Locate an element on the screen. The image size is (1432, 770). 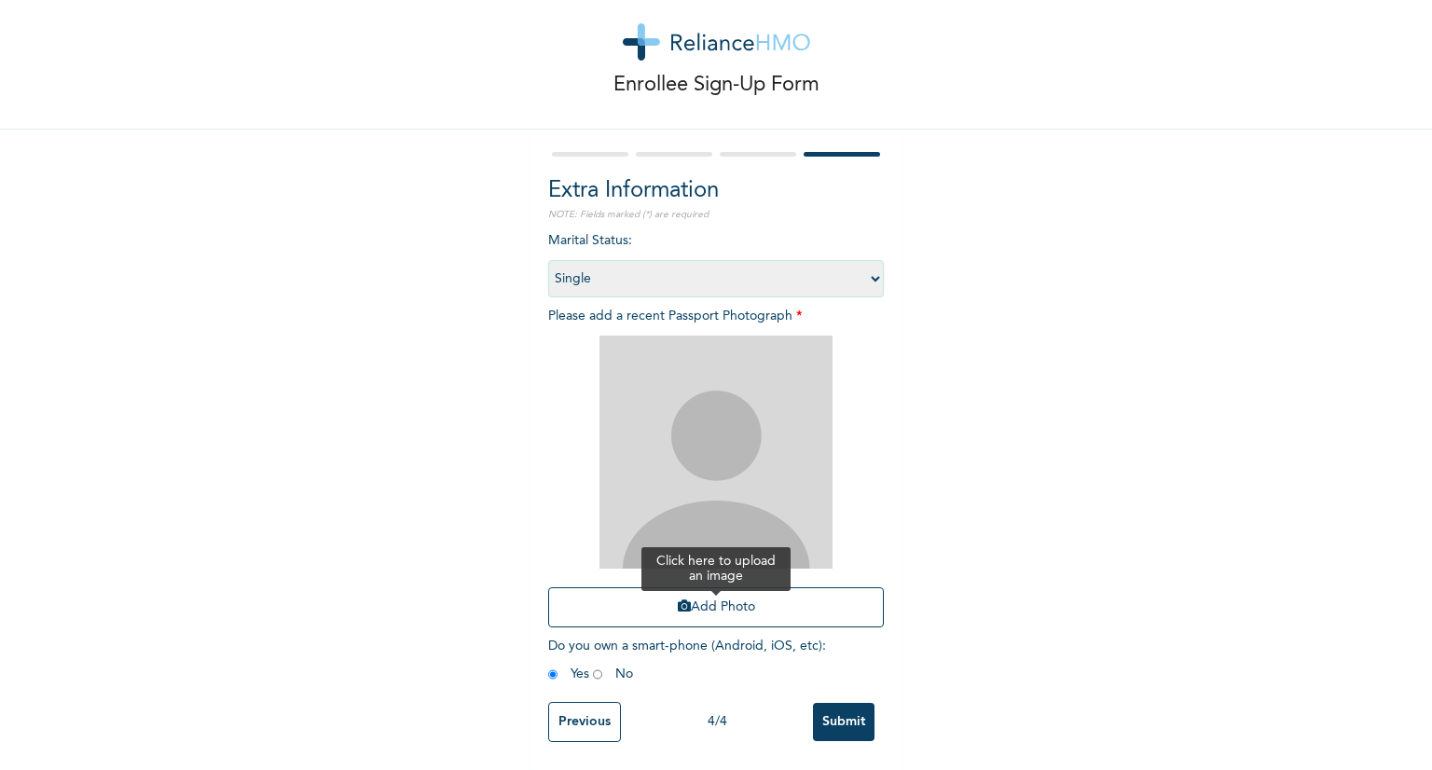
img: logo is located at coordinates (716, 42).